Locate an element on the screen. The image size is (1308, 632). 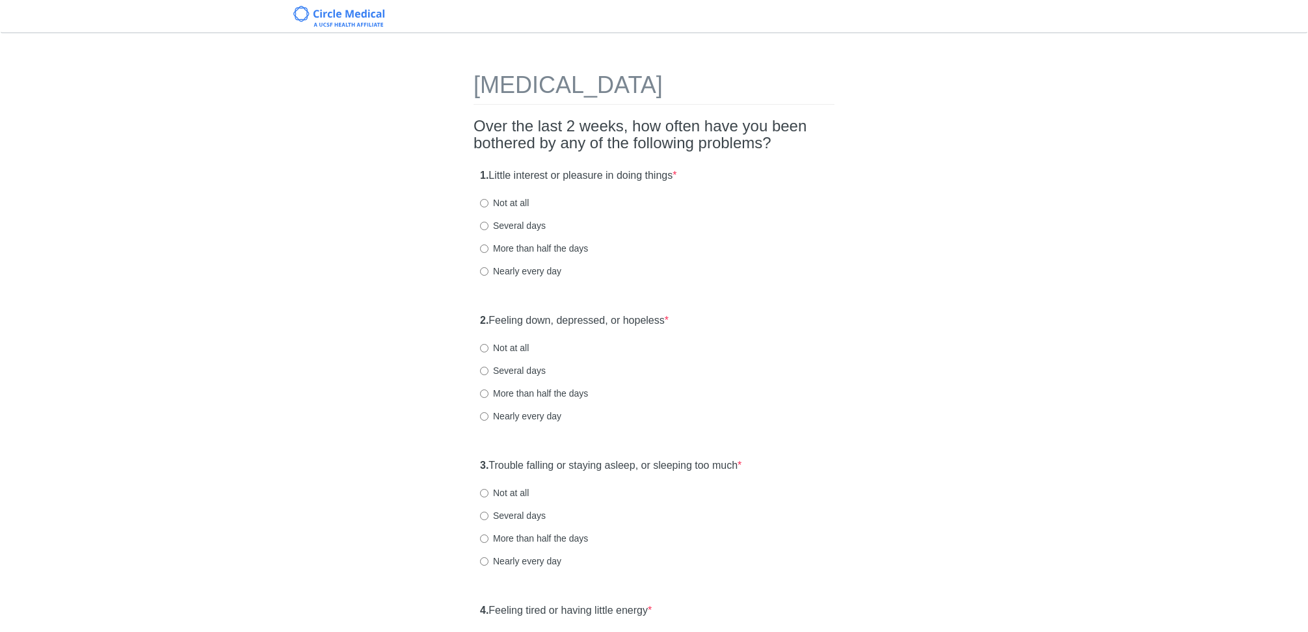
label: Feeling tired or having little energy is located at coordinates (566, 611).